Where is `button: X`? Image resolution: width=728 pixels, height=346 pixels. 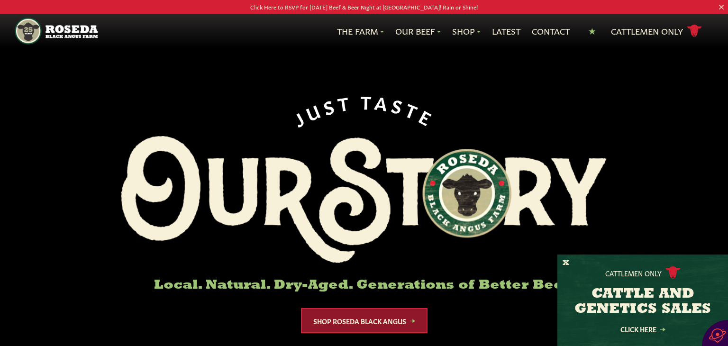
button: X is located at coordinates (566, 263).